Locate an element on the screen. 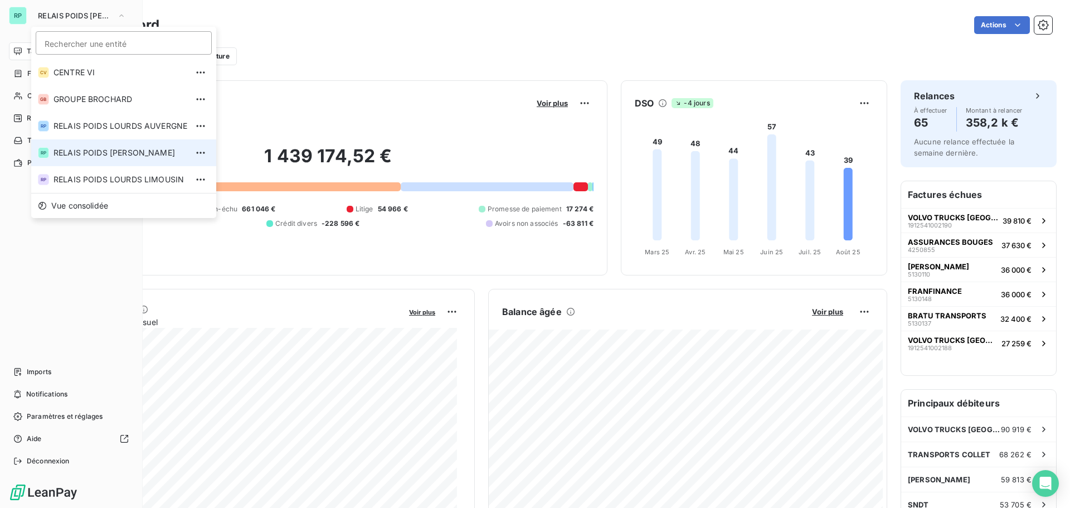 The height and width of the screenshot is (508, 1070). span: 68 262 € is located at coordinates (1016, 454).